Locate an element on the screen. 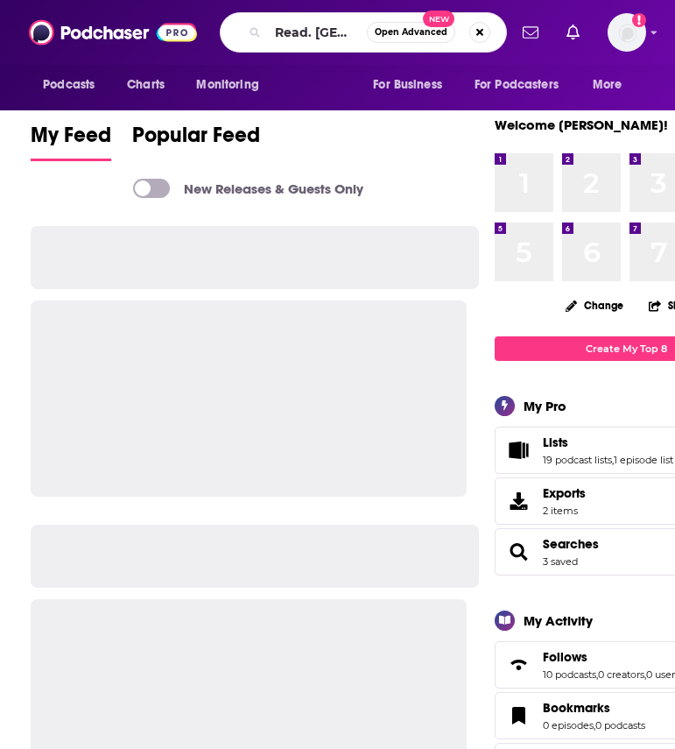 The image size is (675, 749). button: Change is located at coordinates (595, 305).